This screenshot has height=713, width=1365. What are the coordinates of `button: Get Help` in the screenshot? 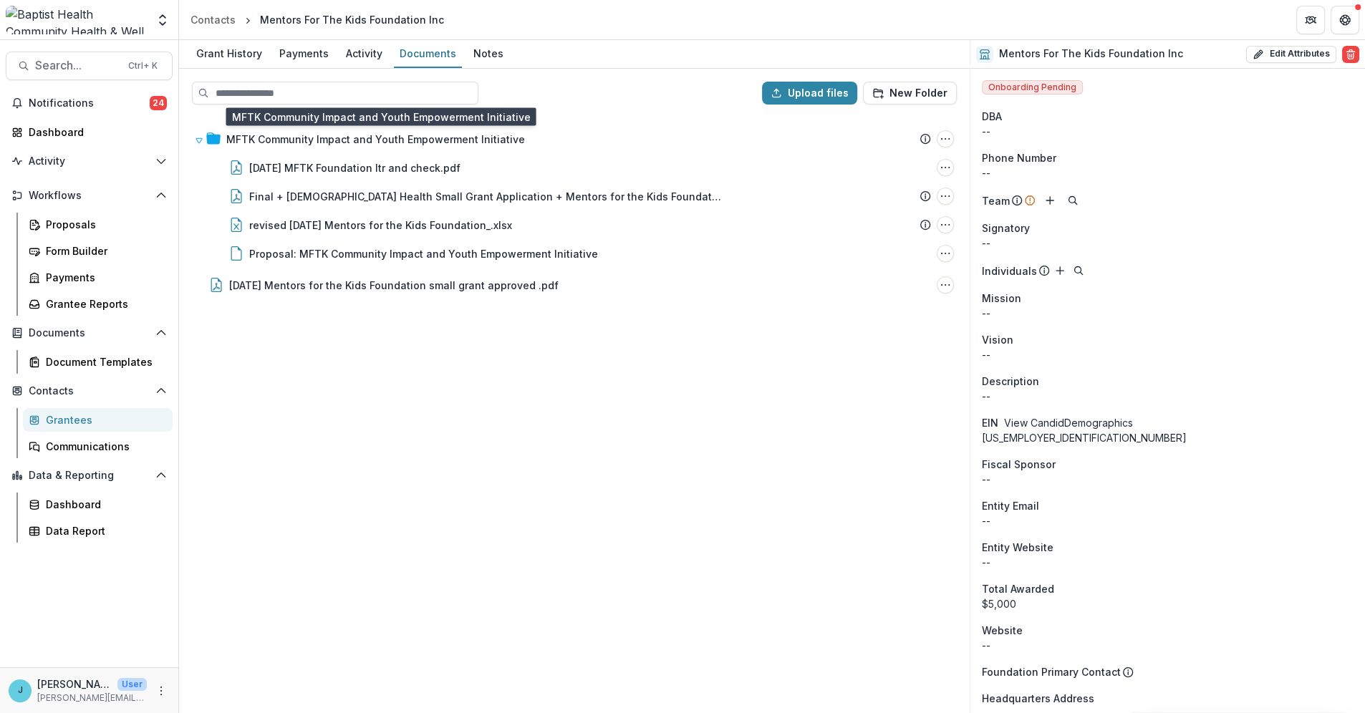 It's located at (1345, 20).